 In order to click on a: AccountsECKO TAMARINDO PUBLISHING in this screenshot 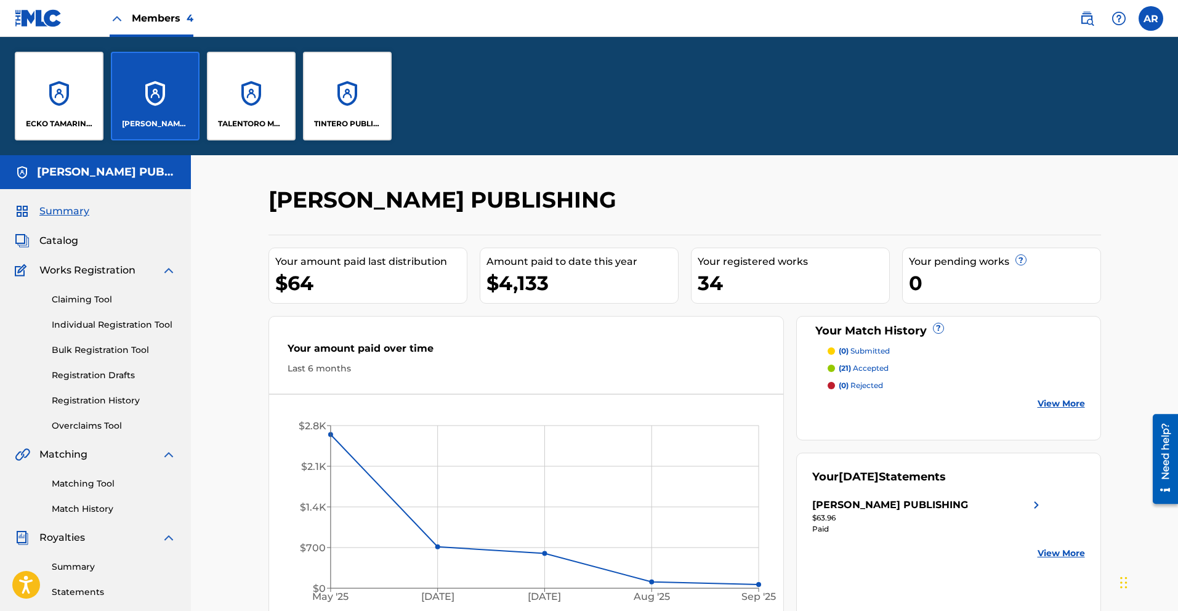, I will do `click(59, 96)`.